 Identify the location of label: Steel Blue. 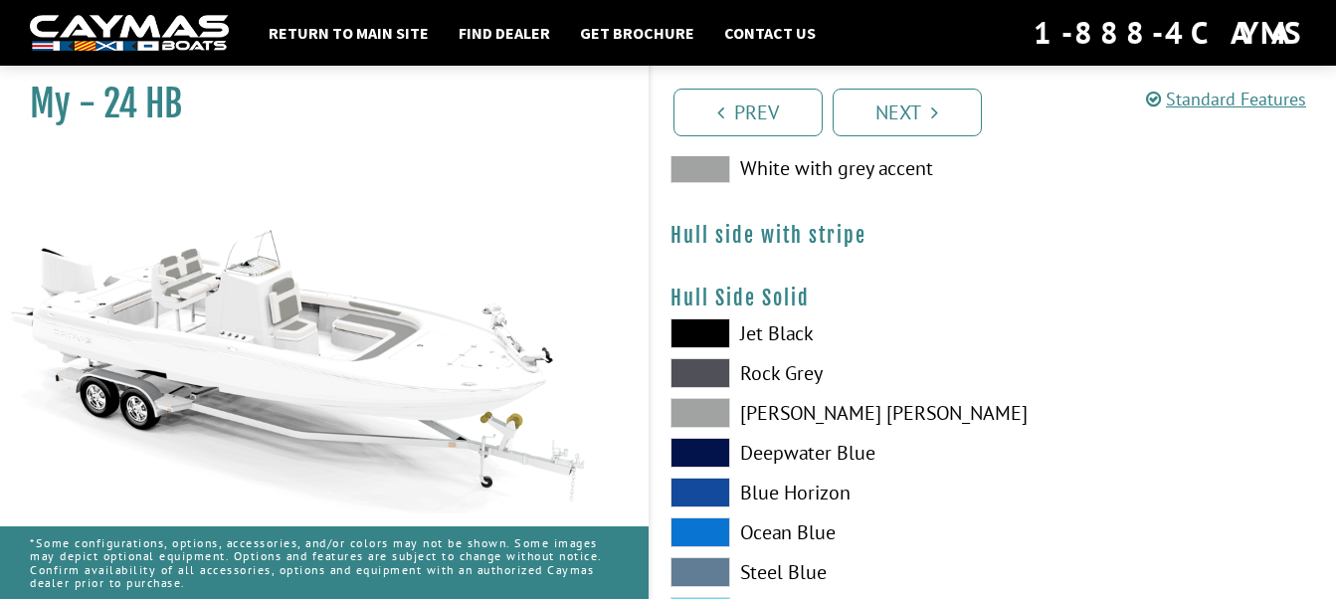
(821, 572).